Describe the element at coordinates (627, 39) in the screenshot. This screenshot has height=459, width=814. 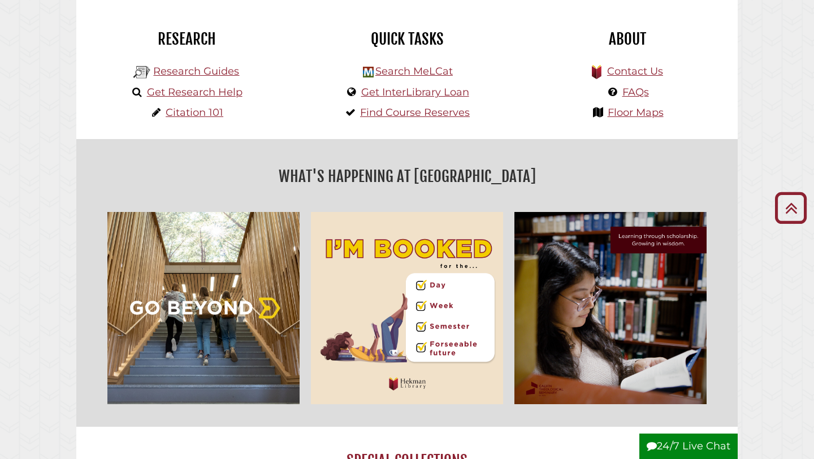
I see `h2: About` at that location.